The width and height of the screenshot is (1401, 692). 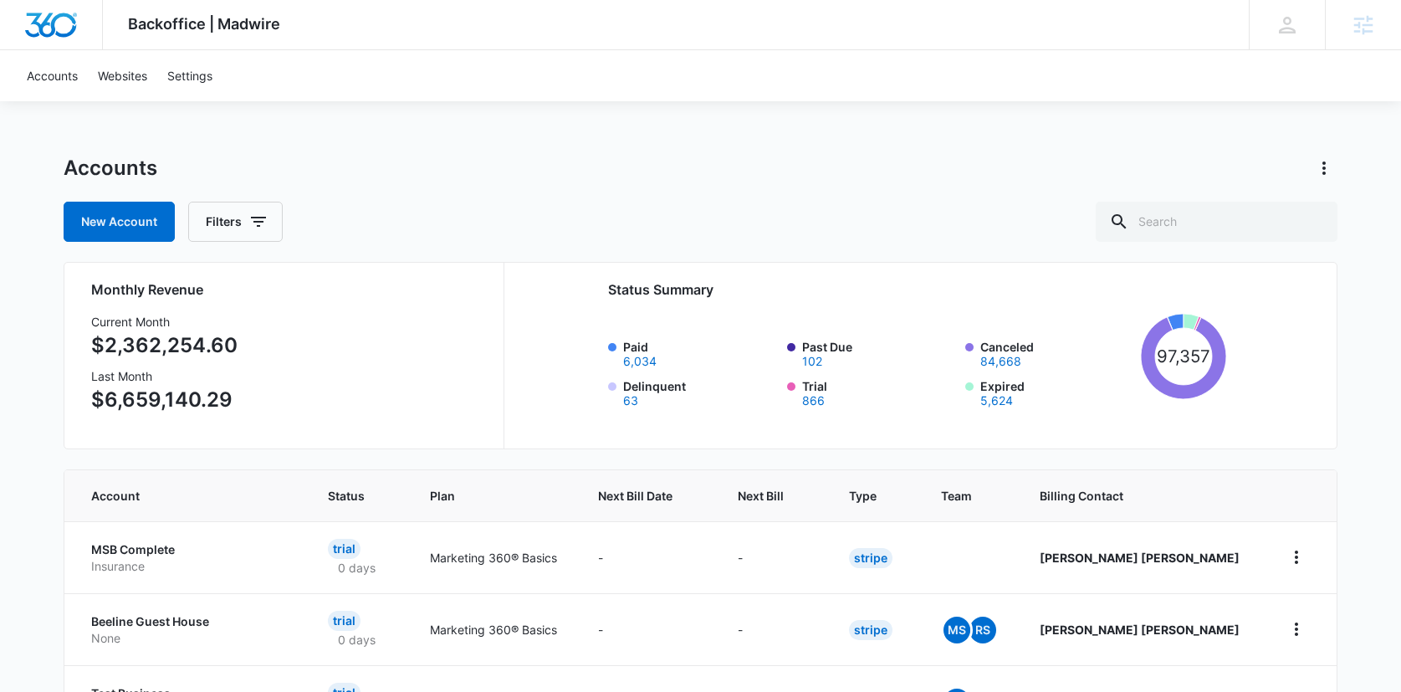 What do you see at coordinates (1184, 356) in the screenshot?
I see `tspan: 97,357` at bounding box center [1184, 356].